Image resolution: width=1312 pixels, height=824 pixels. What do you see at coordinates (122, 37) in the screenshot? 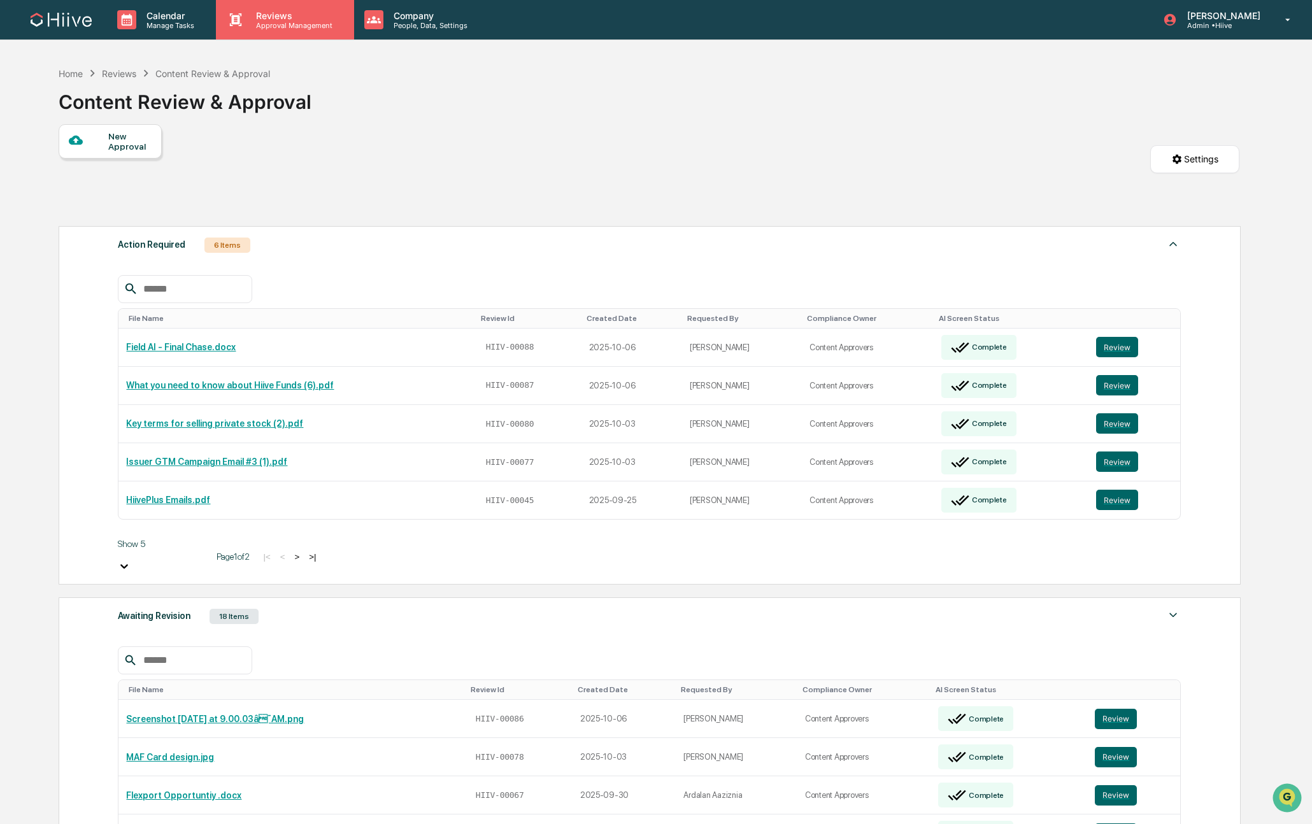
I see `p: How can we help?` at bounding box center [122, 37].